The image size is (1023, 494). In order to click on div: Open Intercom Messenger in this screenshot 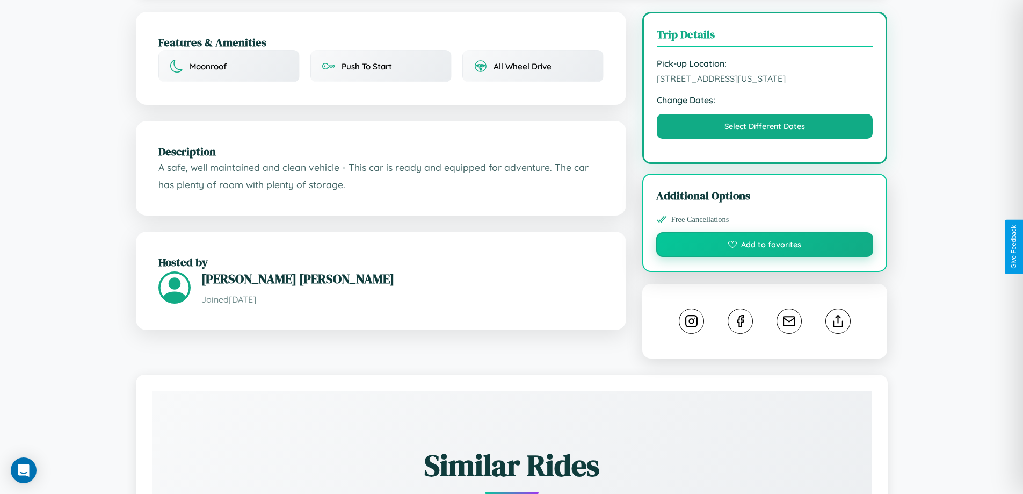, I will do `click(24, 470)`.